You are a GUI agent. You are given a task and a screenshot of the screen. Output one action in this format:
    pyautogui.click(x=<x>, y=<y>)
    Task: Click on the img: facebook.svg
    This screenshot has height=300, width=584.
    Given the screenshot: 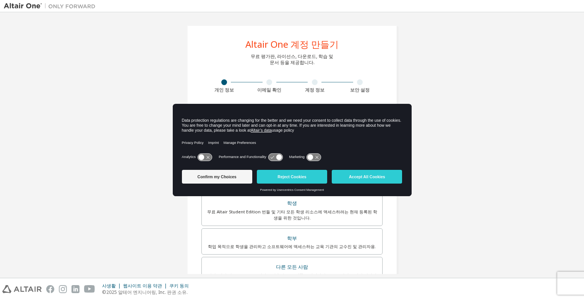 What is the action you would take?
    pyautogui.click(x=50, y=289)
    